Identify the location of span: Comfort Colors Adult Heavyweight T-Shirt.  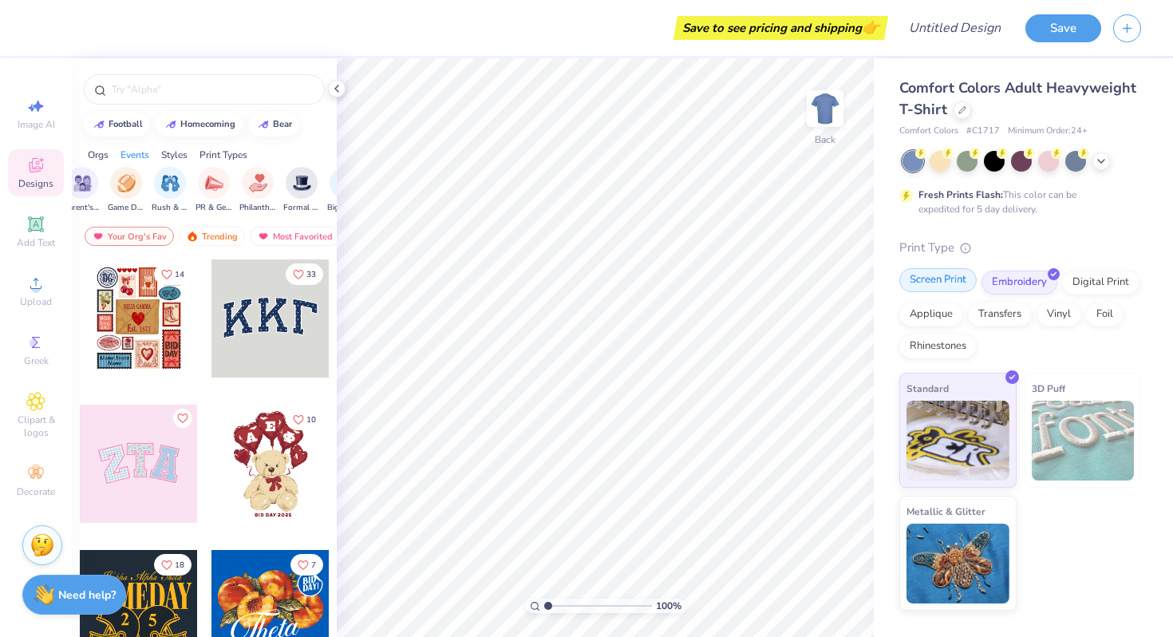
(1018, 98).